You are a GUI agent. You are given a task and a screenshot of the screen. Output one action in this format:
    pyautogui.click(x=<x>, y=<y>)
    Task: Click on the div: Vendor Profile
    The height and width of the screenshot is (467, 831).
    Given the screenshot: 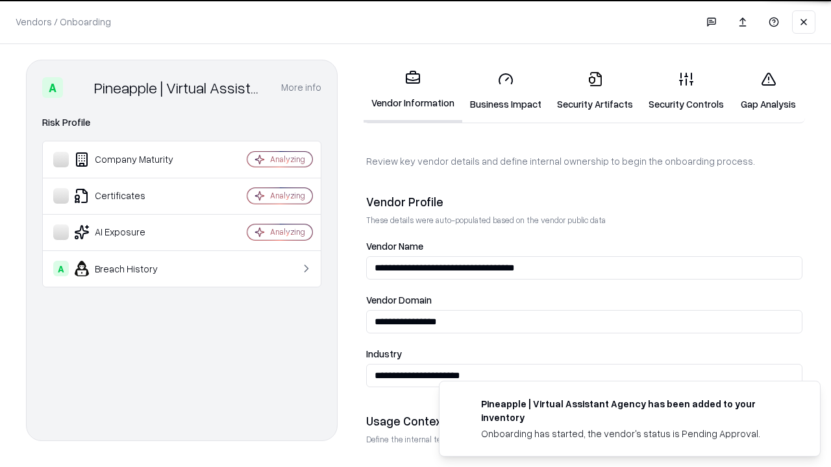 What is the action you would take?
    pyautogui.click(x=584, y=202)
    